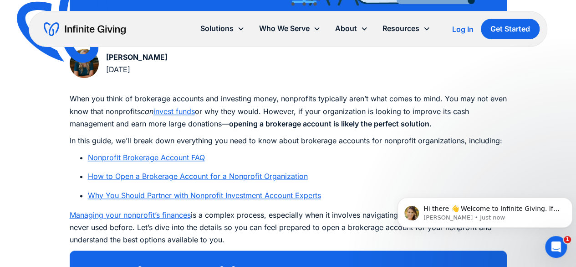  What do you see at coordinates (288, 140) in the screenshot?
I see `p: In this guide, we’ll break down everything you need to know about brokerage accounts for nonprofi...` at bounding box center [288, 140].